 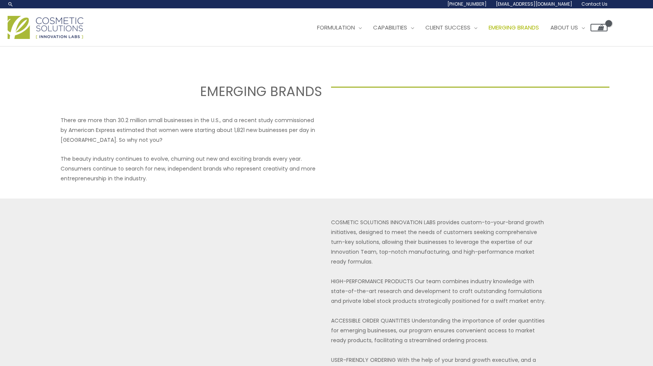 What do you see at coordinates (594, 4) in the screenshot?
I see `span: Contact Us` at bounding box center [594, 4].